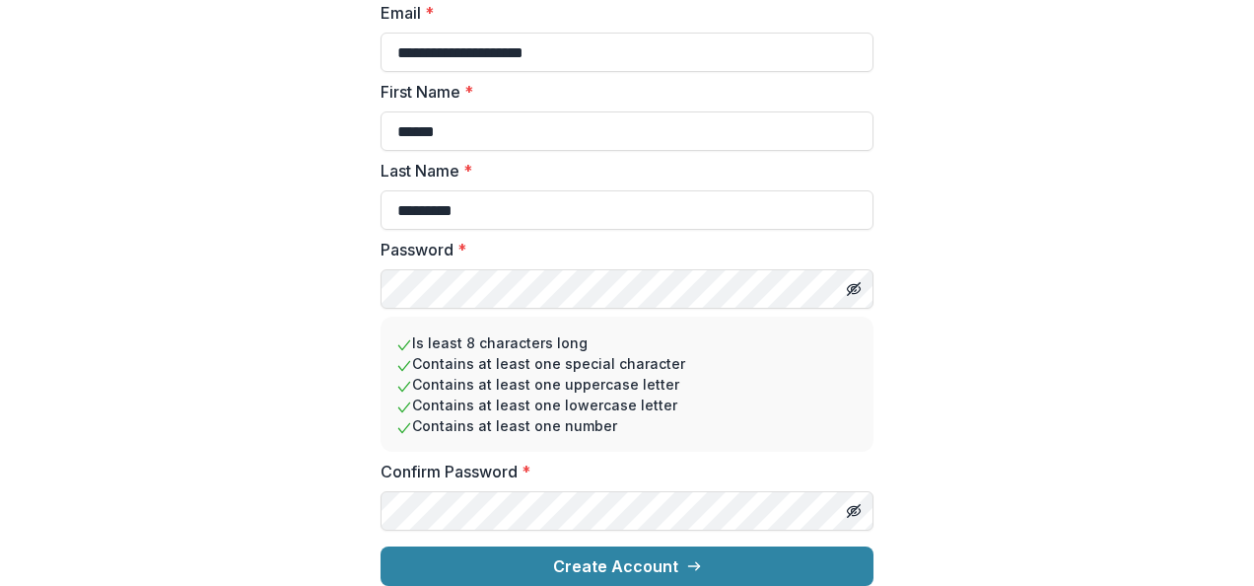 The height and width of the screenshot is (586, 1254). Describe the element at coordinates (627, 425) in the screenshot. I see `li: Contains at least one number` at that location.